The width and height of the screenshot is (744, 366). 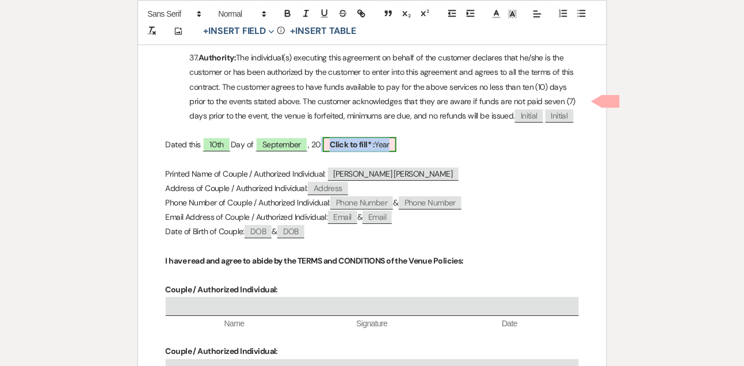 What do you see at coordinates (509, 324) in the screenshot?
I see `span: Date` at bounding box center [509, 324].